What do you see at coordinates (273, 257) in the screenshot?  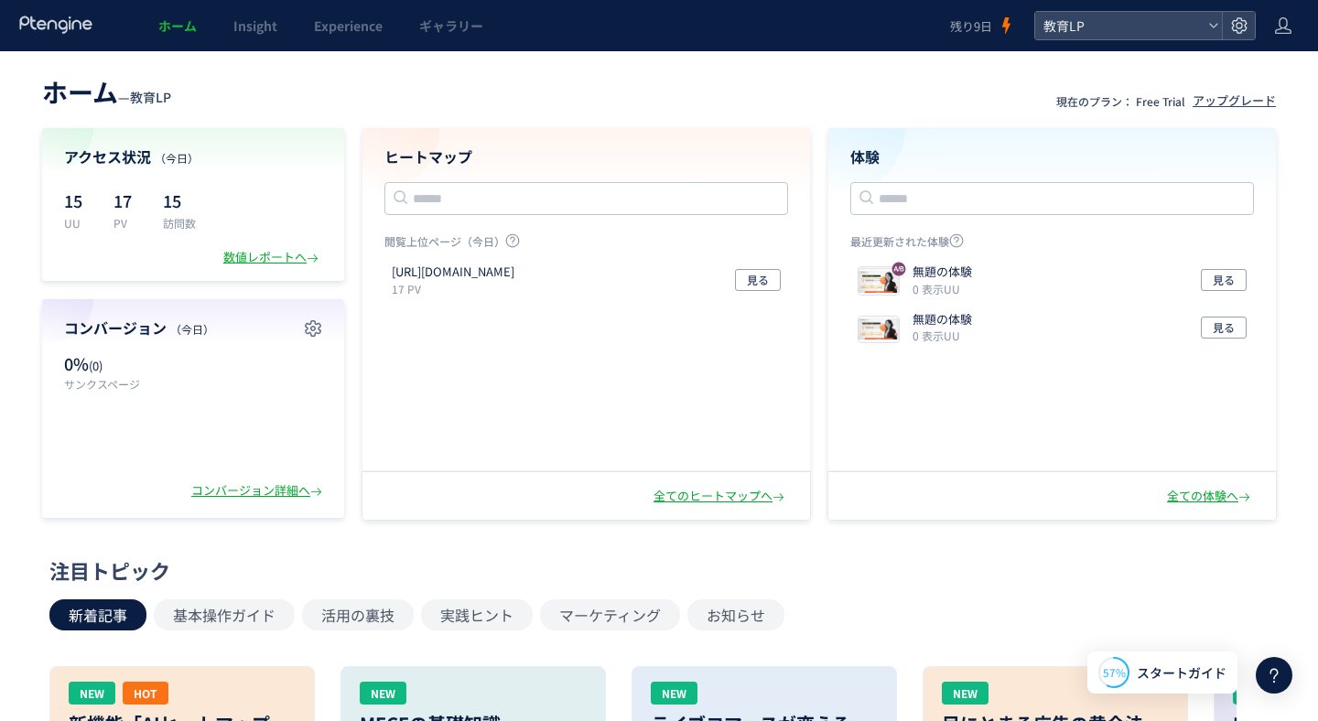 I see `div: 数値レポートへ` at bounding box center [273, 257].